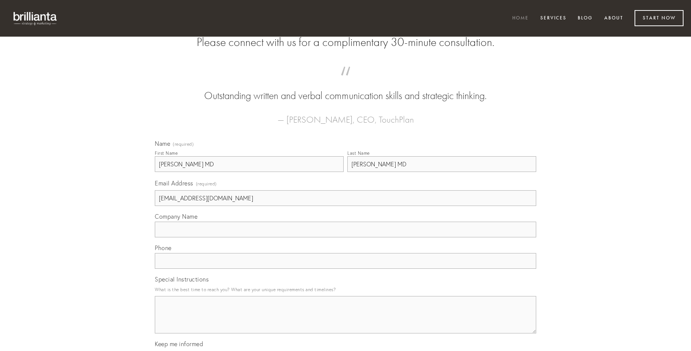 This screenshot has width=691, height=351. Describe the element at coordinates (176, 216) in the screenshot. I see `span: Company Name` at that location.